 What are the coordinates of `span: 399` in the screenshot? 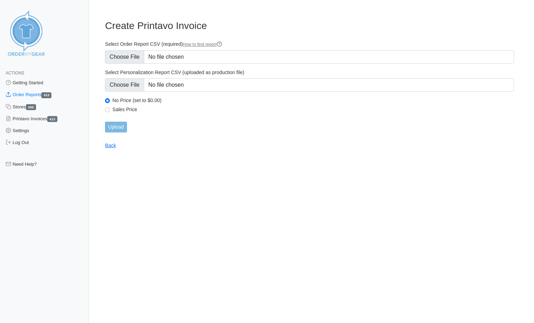 It's located at (31, 107).